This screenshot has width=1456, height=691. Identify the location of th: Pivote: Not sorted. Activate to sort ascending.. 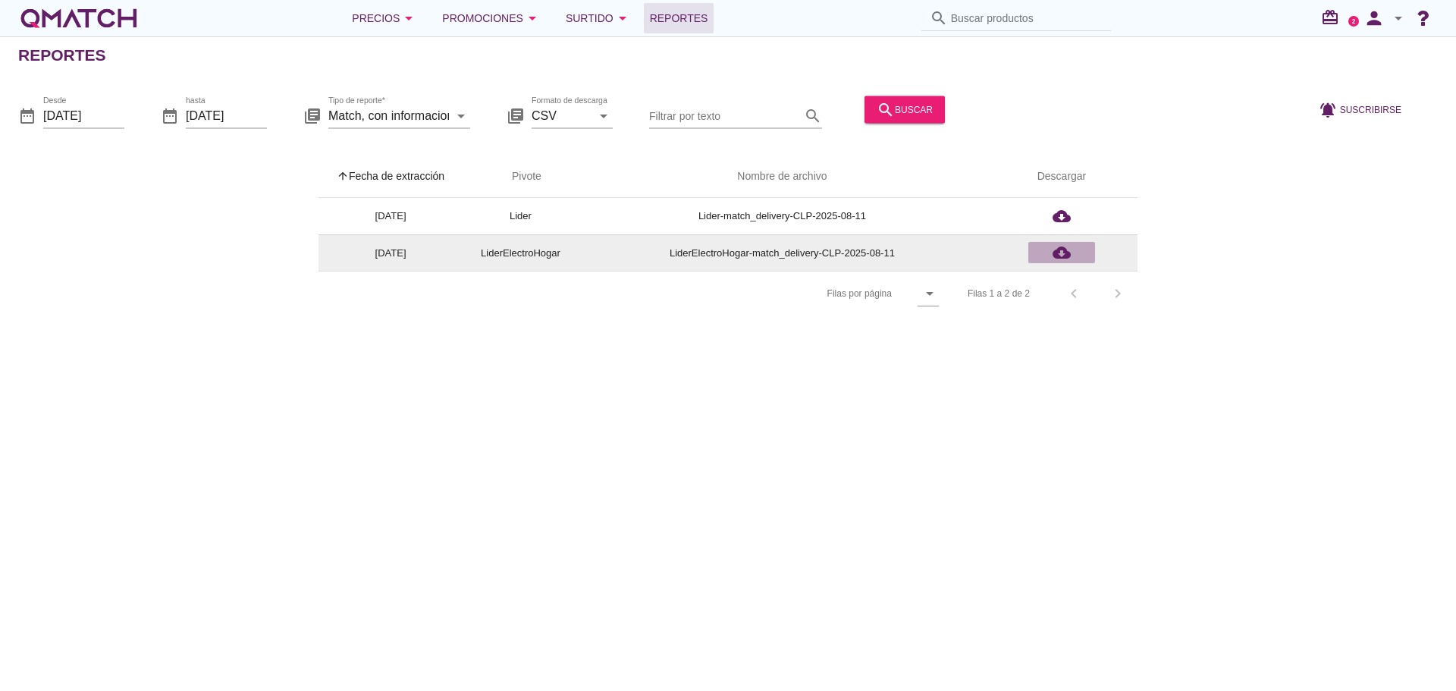
(520, 177).